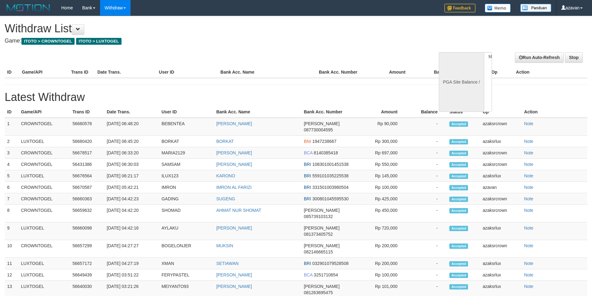  What do you see at coordinates (186, 127) in the screenshot?
I see `td: BEBENTEA` at bounding box center [186, 127].